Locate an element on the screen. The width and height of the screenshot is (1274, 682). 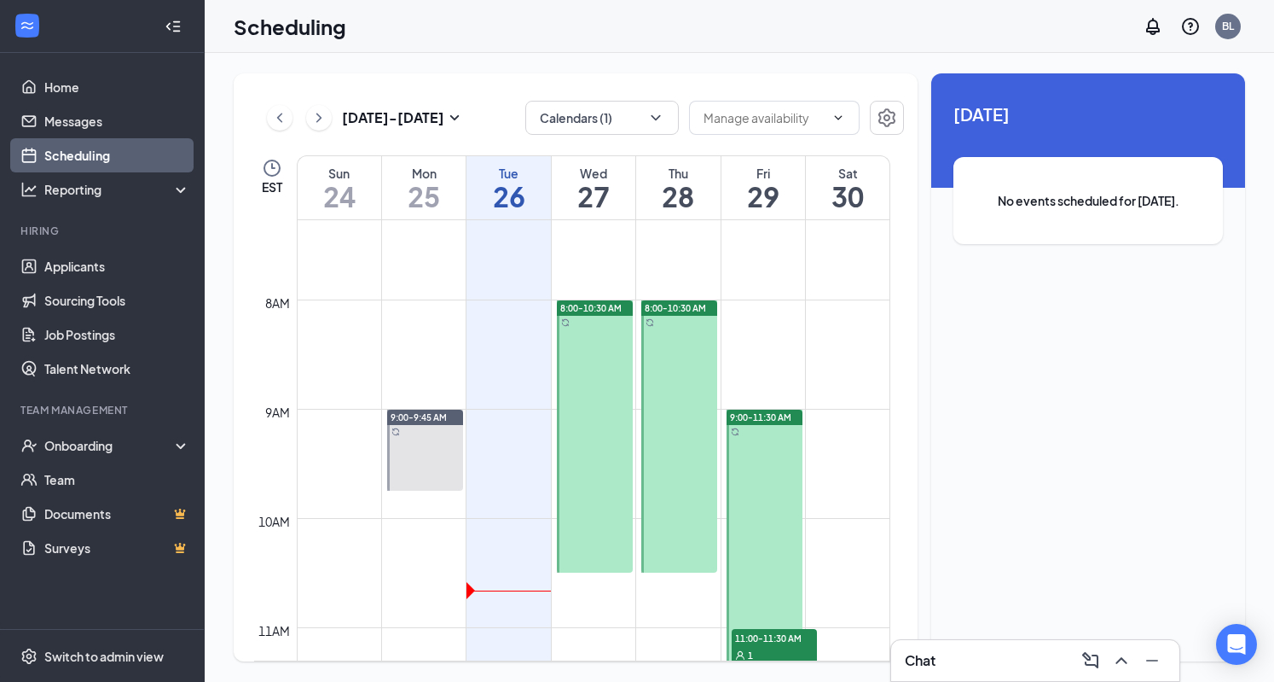
div: Hiring is located at coordinates (103, 230).